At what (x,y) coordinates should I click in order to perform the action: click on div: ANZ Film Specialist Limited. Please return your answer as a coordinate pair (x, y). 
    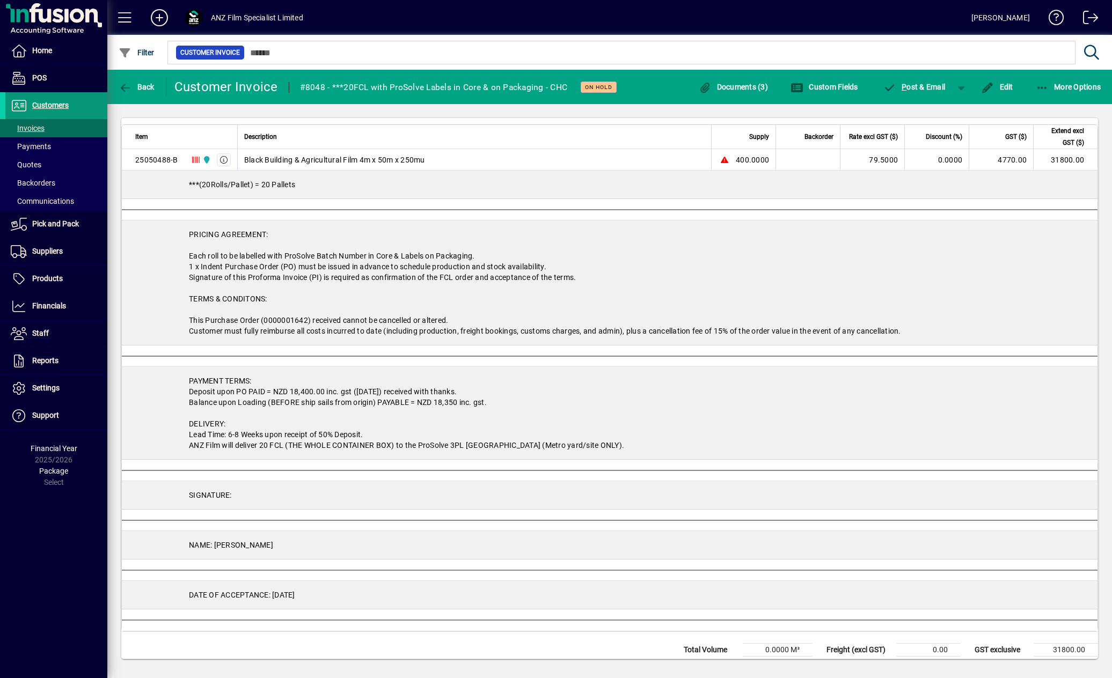
    Looking at the image, I should click on (257, 18).